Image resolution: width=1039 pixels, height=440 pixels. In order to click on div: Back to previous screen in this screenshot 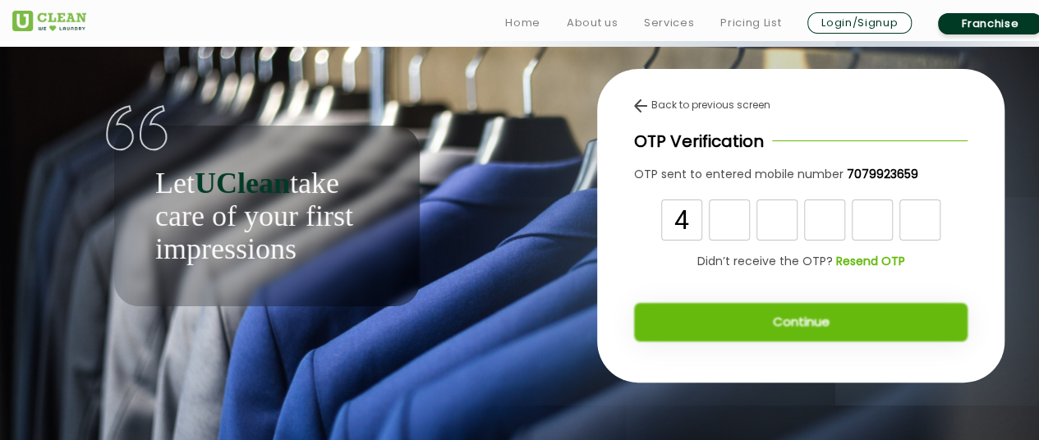, I will do `click(801, 105)`.